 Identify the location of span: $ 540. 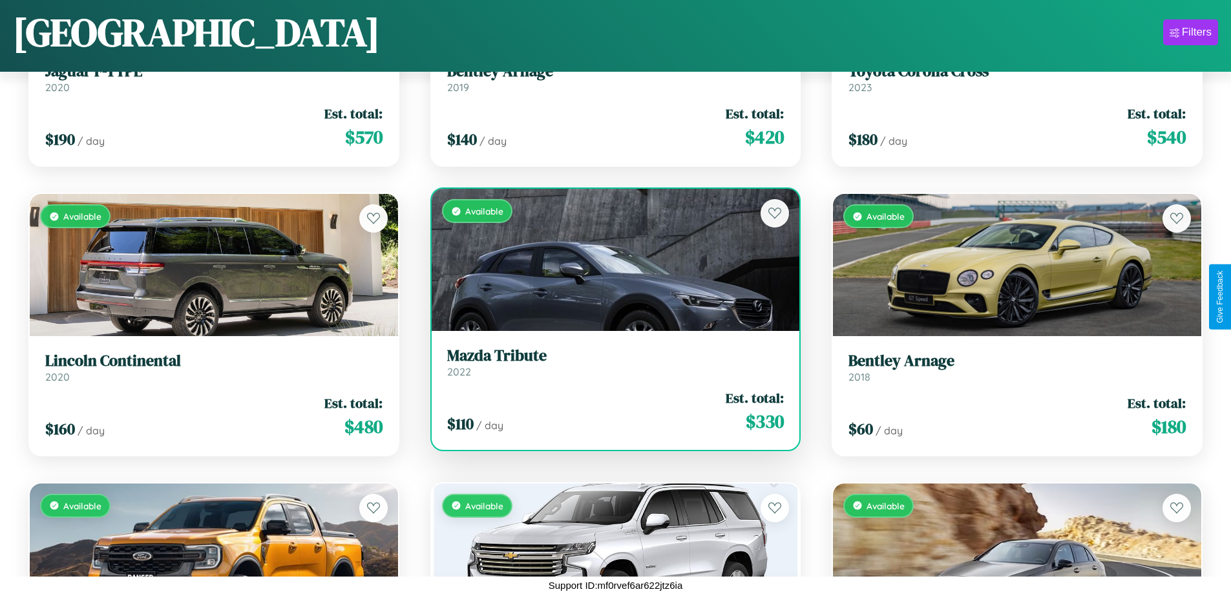
(1166, 137).